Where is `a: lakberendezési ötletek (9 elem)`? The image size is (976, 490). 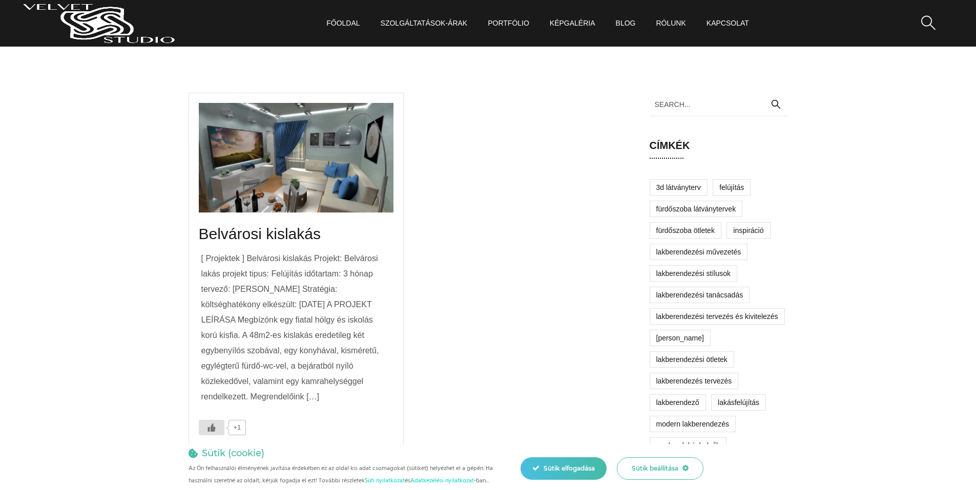
a: lakberendezési ötletek (9 elem) is located at coordinates (692, 360).